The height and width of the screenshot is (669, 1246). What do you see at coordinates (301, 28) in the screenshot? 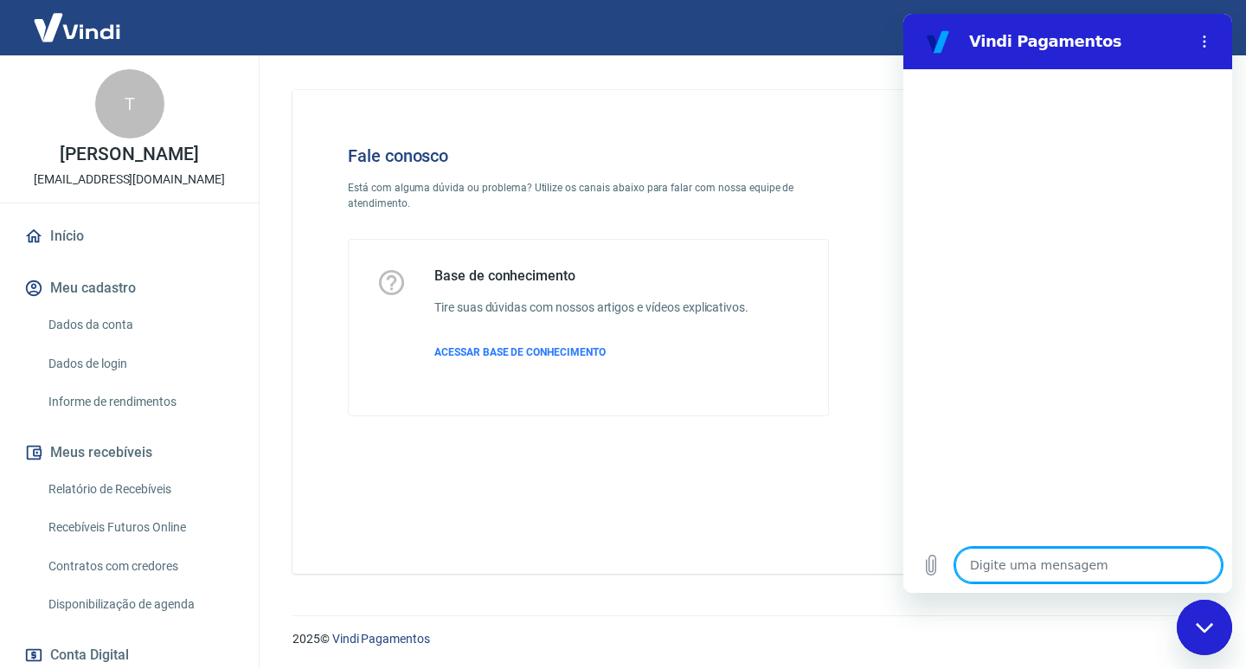
I see `button: Menu de opções` at bounding box center [301, 28].